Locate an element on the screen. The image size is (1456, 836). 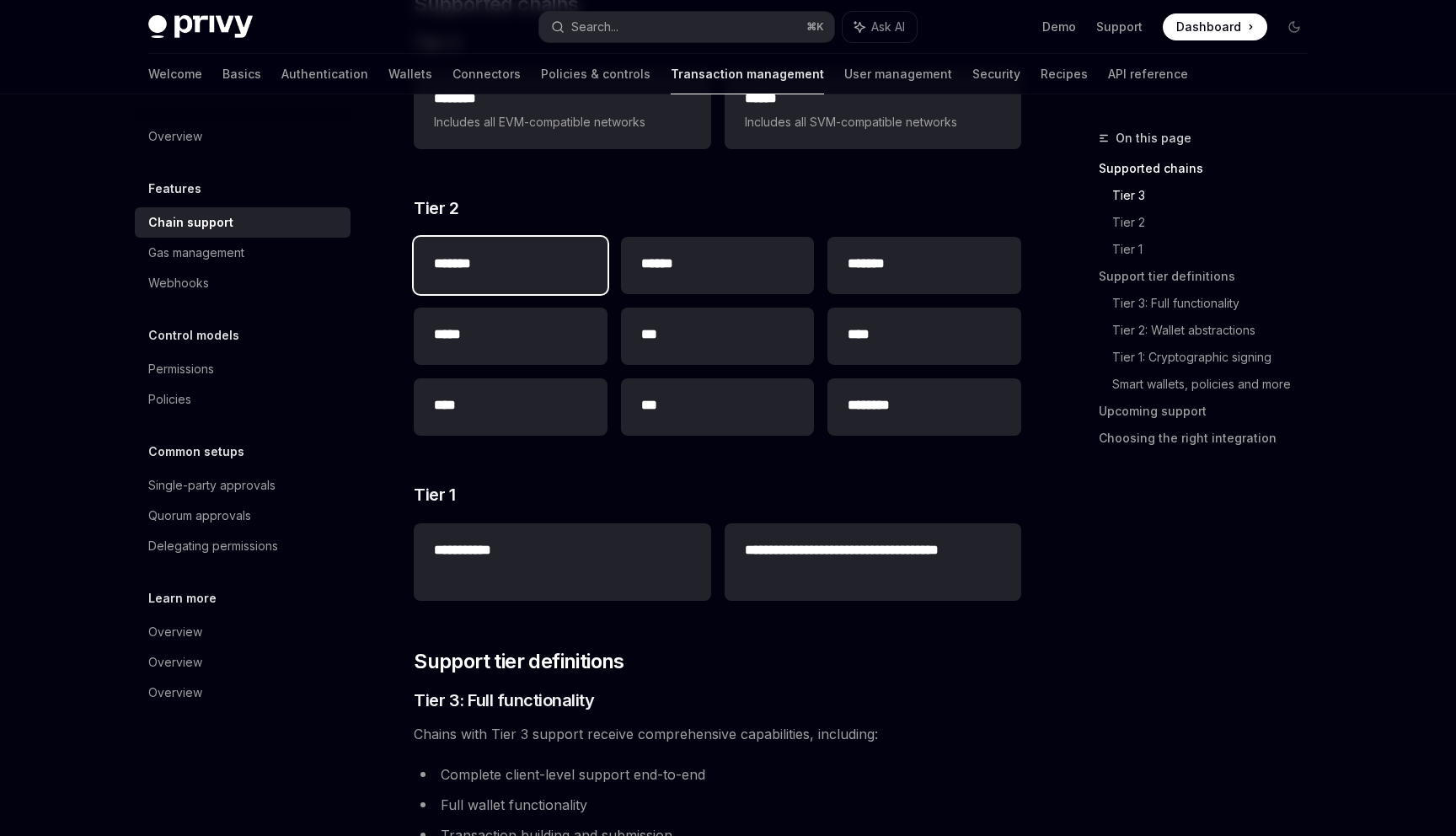
a: Transaction management is located at coordinates (748, 74).